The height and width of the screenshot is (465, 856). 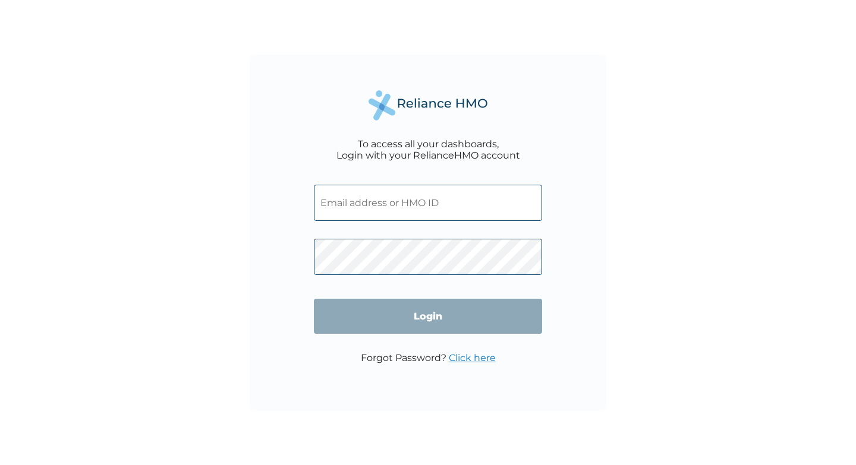 I want to click on a: Click here, so click(x=472, y=358).